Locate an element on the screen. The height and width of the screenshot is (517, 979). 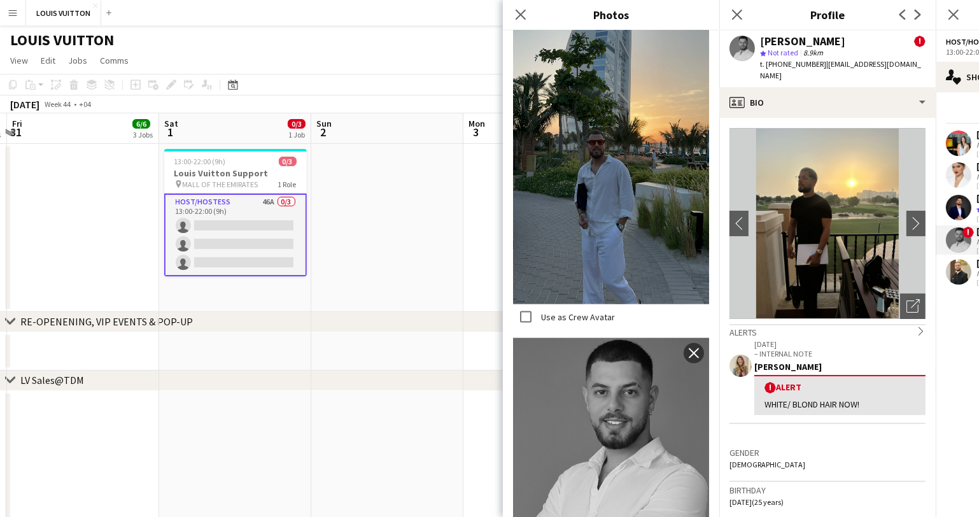
button: LOUIS VUITTON is located at coordinates (64, 13).